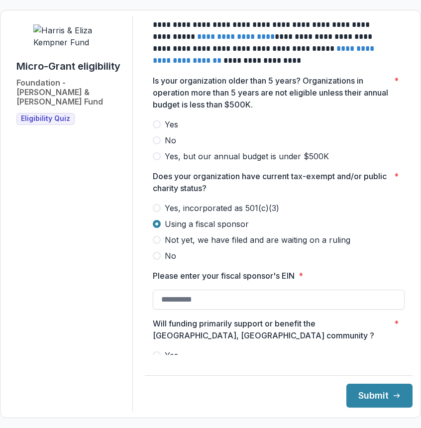 The width and height of the screenshot is (421, 428). I want to click on p: Is your organization older than 5 years? Organizations in operation more than 5 years are not eli..., so click(271, 93).